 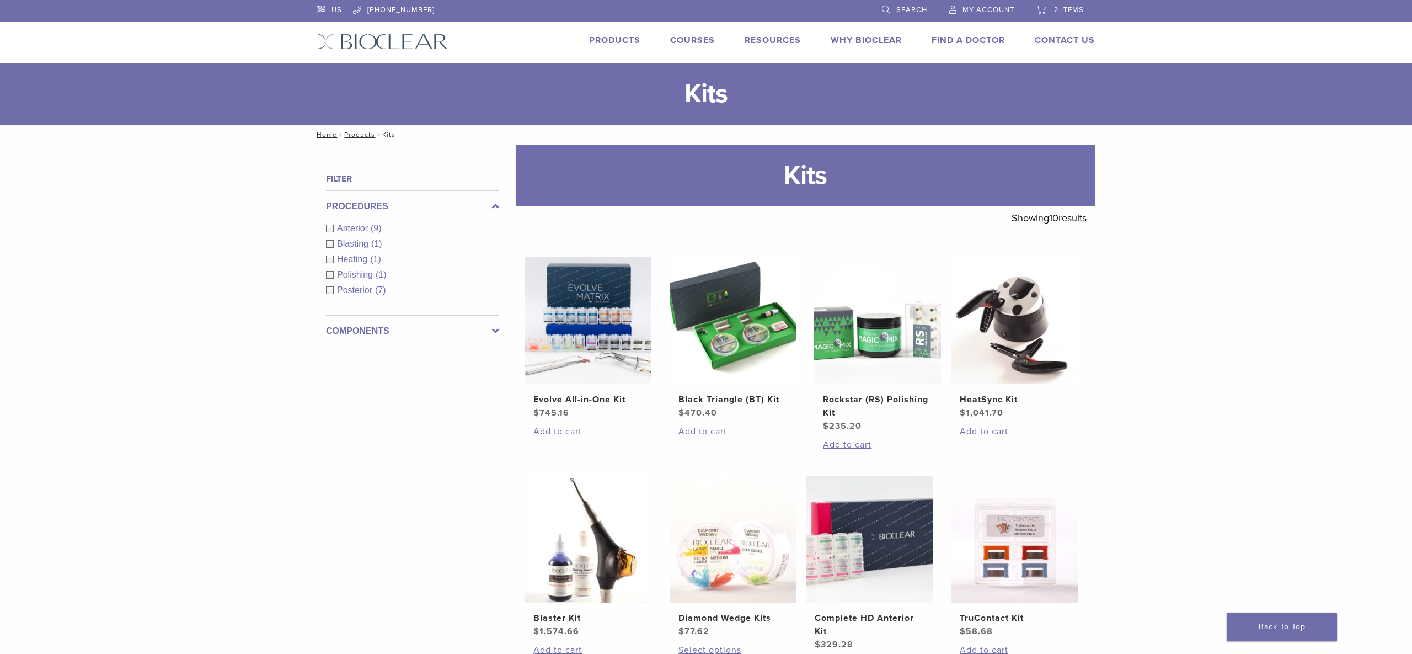 What do you see at coordinates (588, 557) in the screenshot?
I see `a: Blaster KitBlaster Kit $1,574.66` at bounding box center [588, 557].